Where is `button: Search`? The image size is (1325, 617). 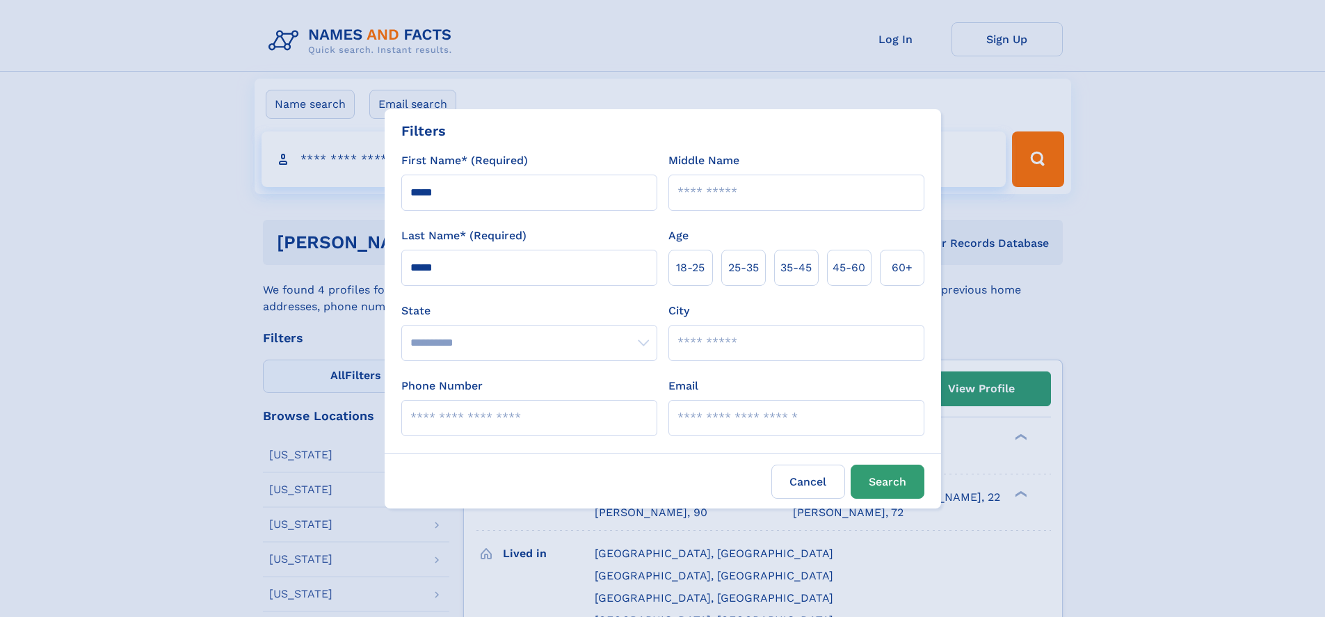
button: Search is located at coordinates (887, 481).